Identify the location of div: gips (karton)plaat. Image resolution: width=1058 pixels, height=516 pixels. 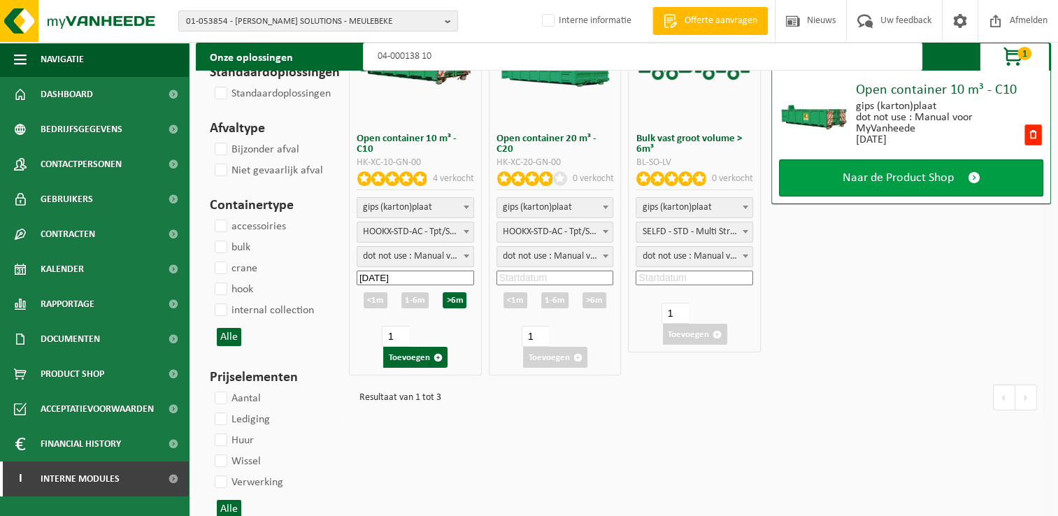
(939, 106).